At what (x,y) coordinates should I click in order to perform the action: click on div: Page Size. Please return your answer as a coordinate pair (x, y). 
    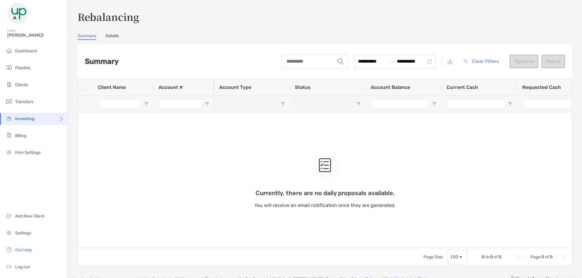
    Looking at the image, I should click on (457, 257).